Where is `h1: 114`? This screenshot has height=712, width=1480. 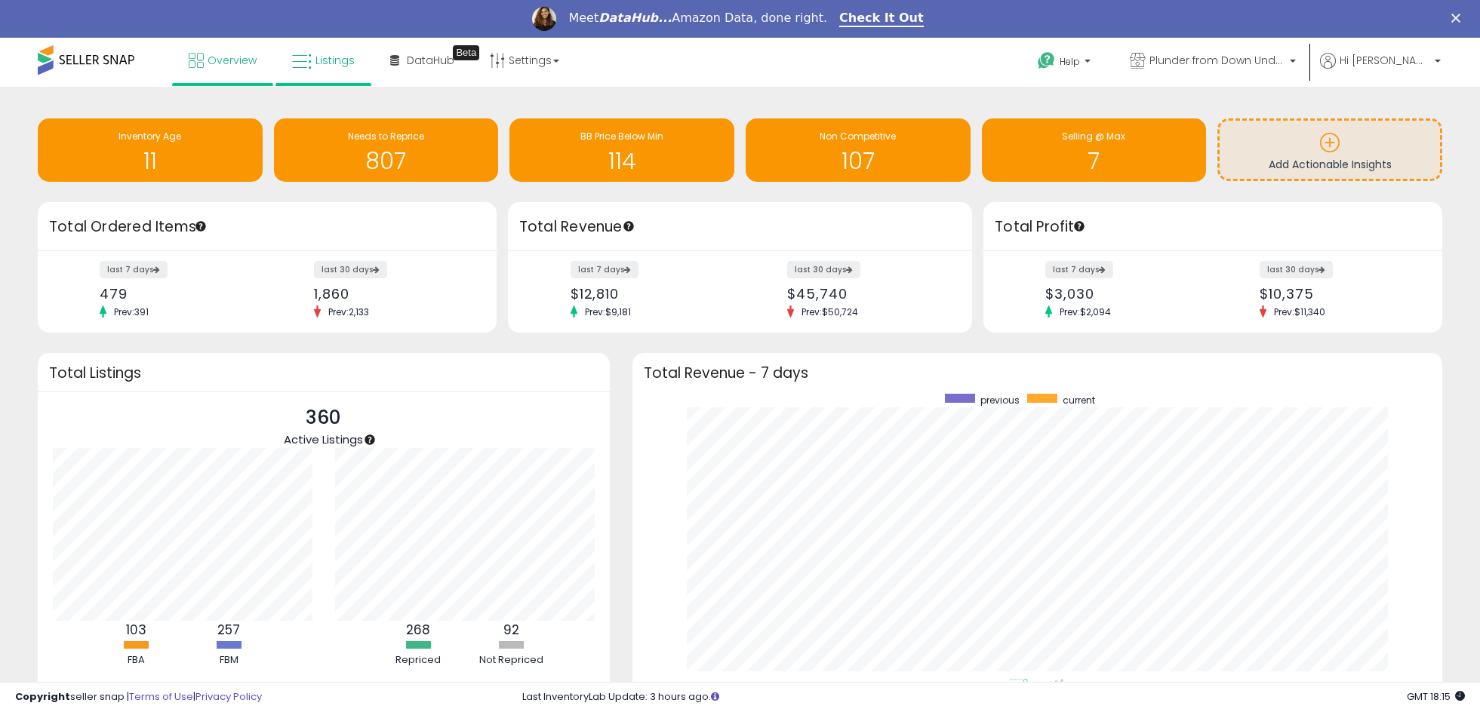 h1: 114 is located at coordinates (622, 161).